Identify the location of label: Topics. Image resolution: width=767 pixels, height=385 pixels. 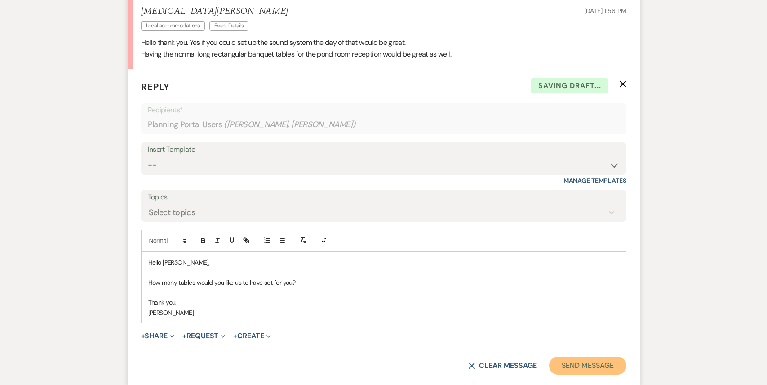
(384, 197).